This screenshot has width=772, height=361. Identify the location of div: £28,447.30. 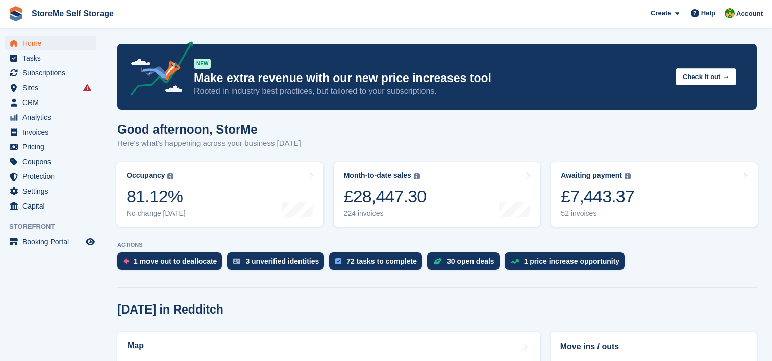
(385, 196).